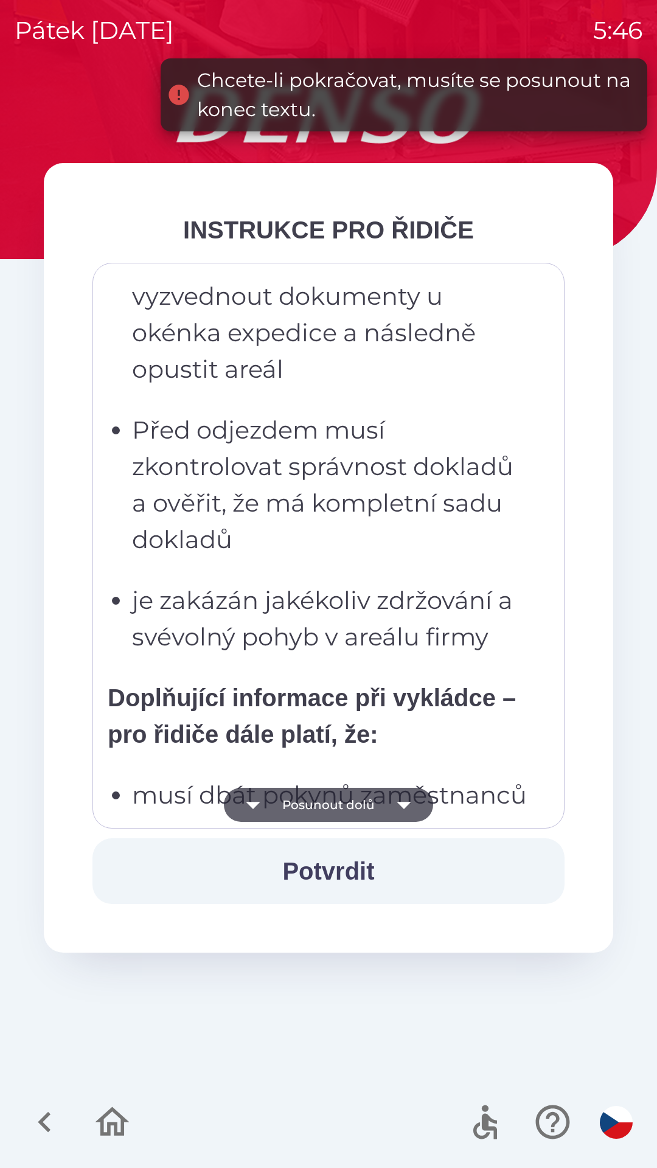 This screenshot has width=657, height=1168. What do you see at coordinates (312, 716) in the screenshot?
I see `strong: Doplňující informace při vykládce – pro řidiče dále platí, že:` at bounding box center [312, 716].